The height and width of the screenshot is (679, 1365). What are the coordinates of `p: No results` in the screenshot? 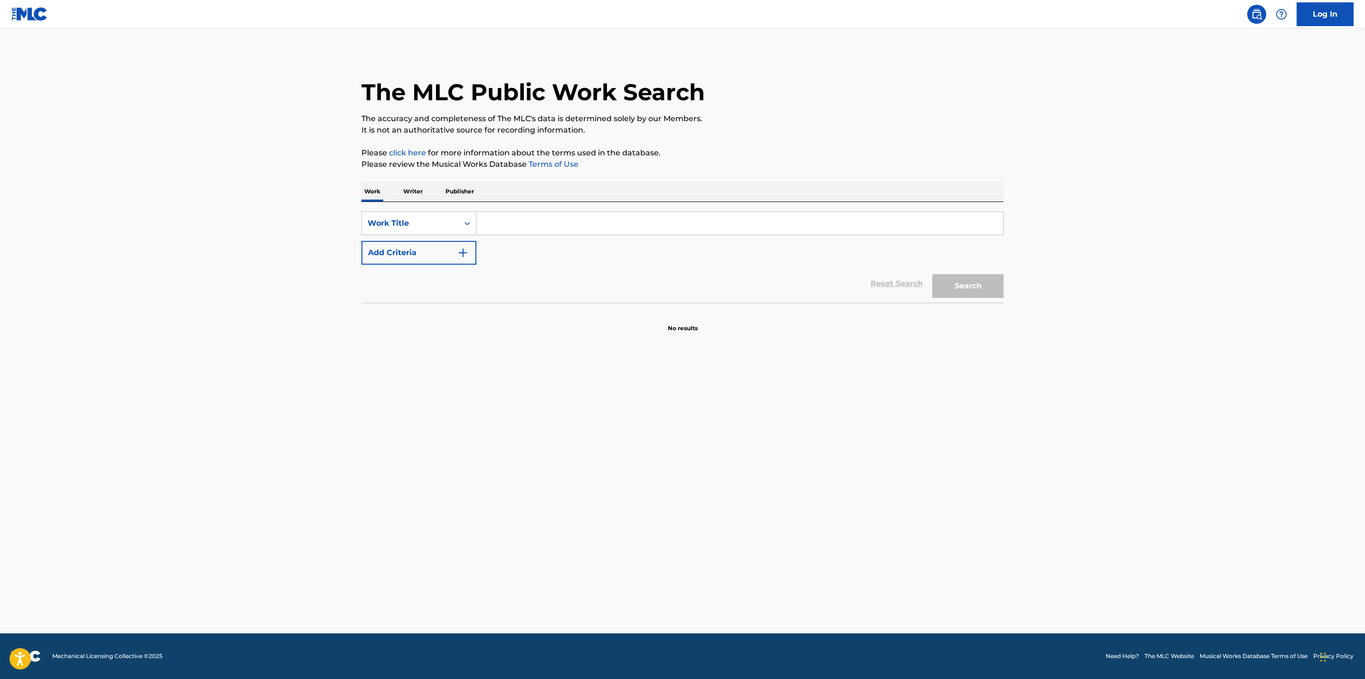 It's located at (683, 323).